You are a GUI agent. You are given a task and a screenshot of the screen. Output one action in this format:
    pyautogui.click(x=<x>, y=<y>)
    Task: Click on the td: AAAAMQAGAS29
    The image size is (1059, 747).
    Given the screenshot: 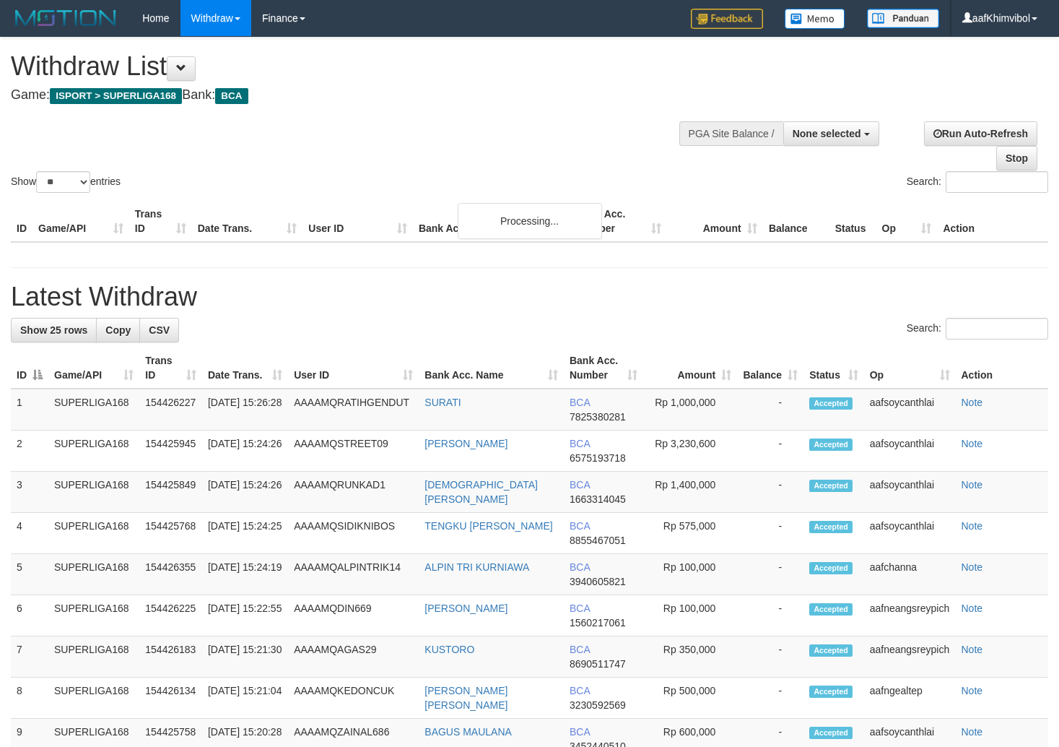 What is the action you would take?
    pyautogui.click(x=353, y=656)
    